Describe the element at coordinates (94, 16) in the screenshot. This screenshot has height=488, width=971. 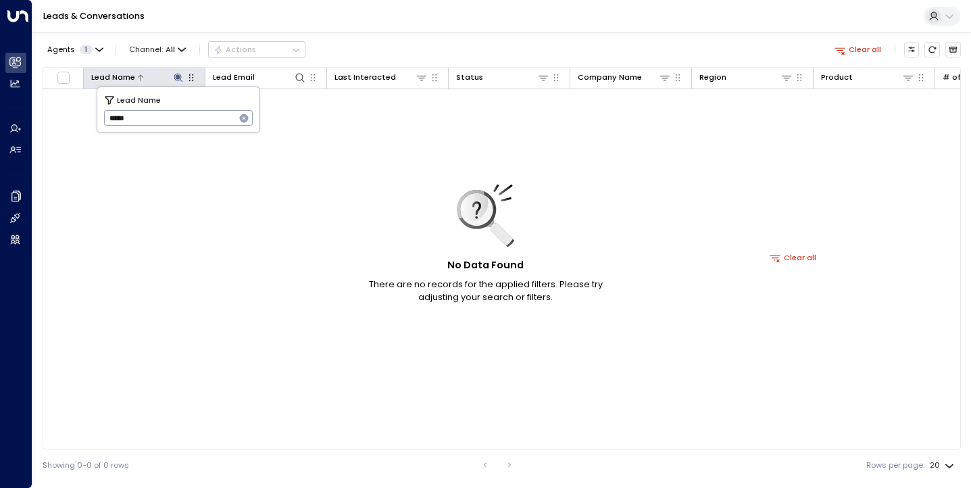
I see `a: Leads & Conversations` at that location.